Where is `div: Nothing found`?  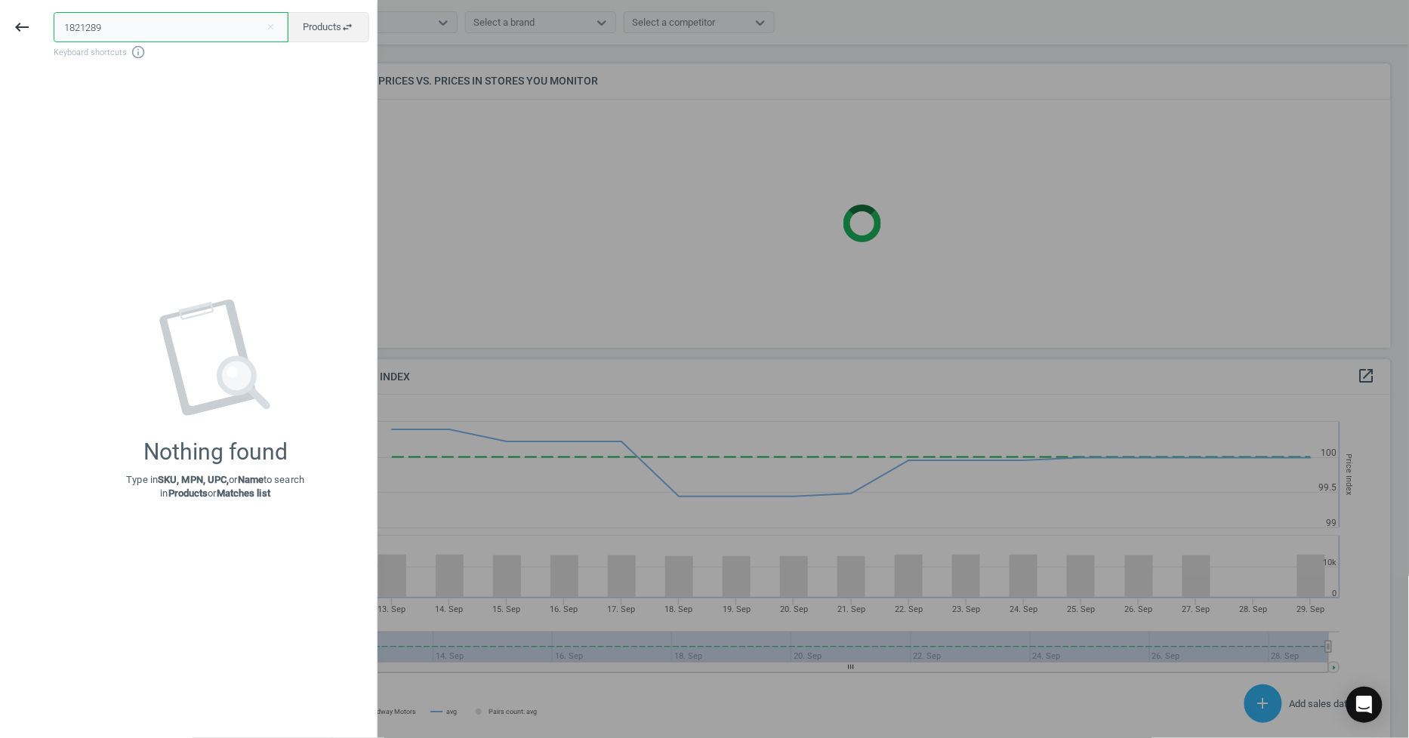
div: Nothing found is located at coordinates (215, 452).